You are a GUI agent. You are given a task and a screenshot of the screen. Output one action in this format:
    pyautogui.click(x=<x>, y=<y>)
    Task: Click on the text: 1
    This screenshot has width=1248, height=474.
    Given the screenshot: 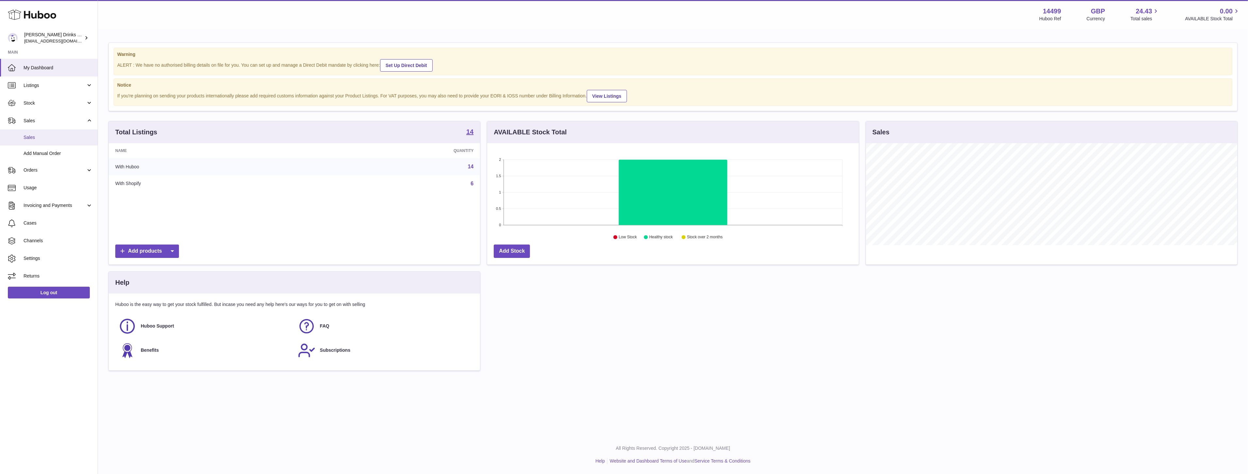 What is the action you would take?
    pyautogui.click(x=500, y=192)
    